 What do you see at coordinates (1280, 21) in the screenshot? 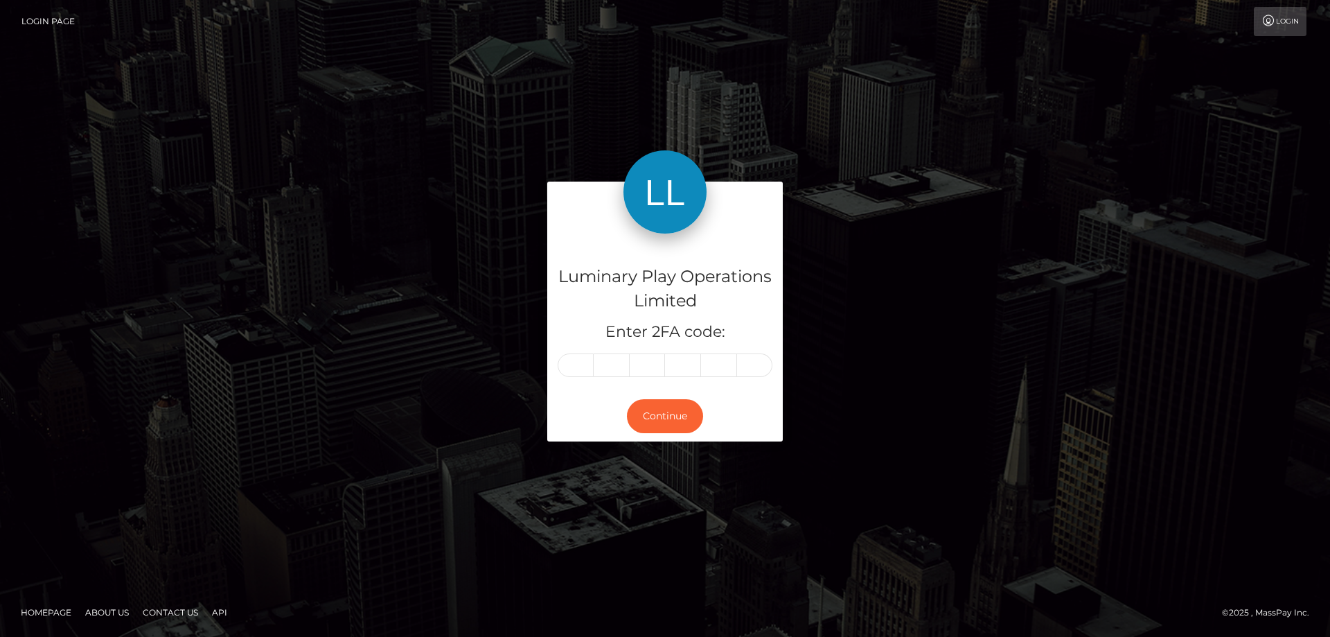
I see `a: Login` at bounding box center [1280, 21].